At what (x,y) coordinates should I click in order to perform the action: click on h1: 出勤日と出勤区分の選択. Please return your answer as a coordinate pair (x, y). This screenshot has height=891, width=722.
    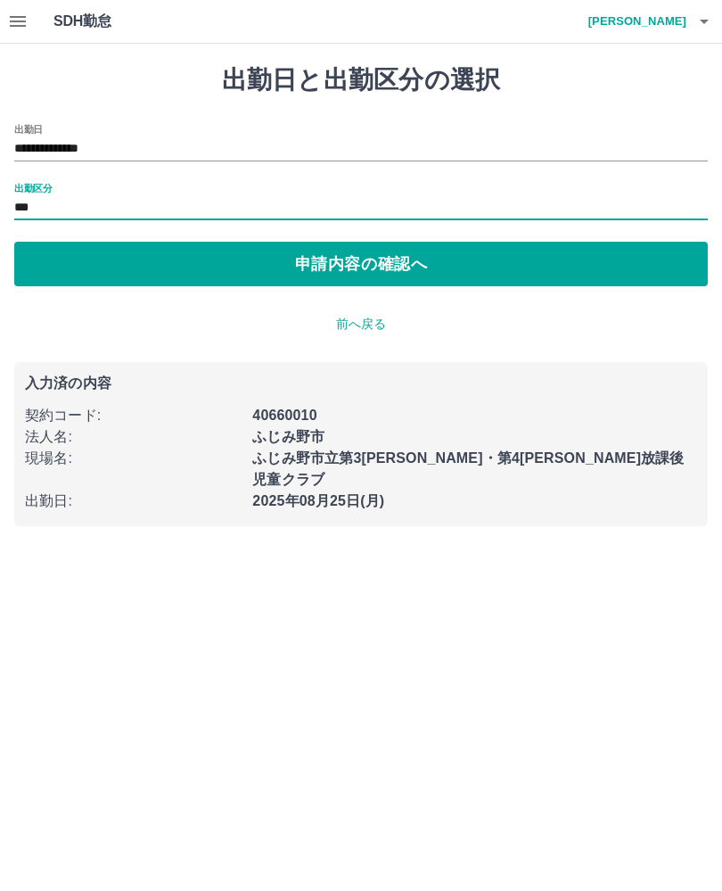
    Looking at the image, I should click on (361, 80).